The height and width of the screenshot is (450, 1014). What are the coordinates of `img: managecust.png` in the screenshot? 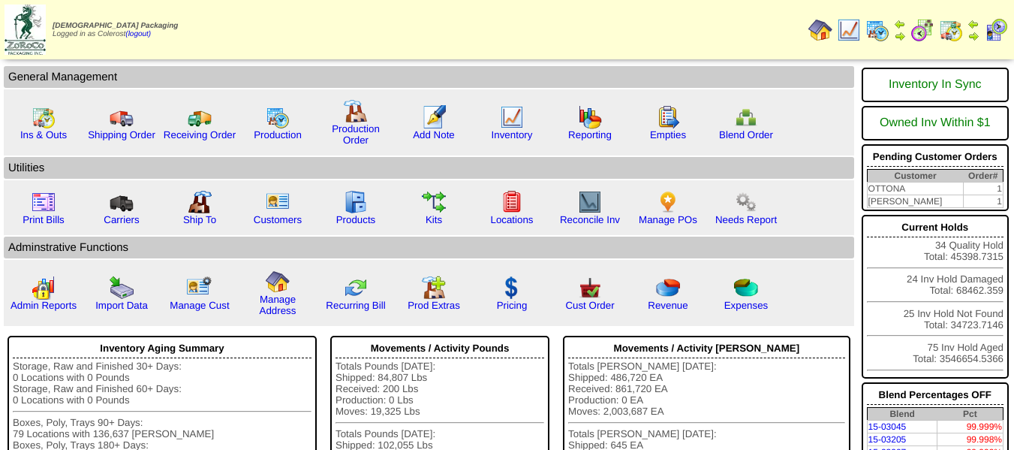 It's located at (200, 288).